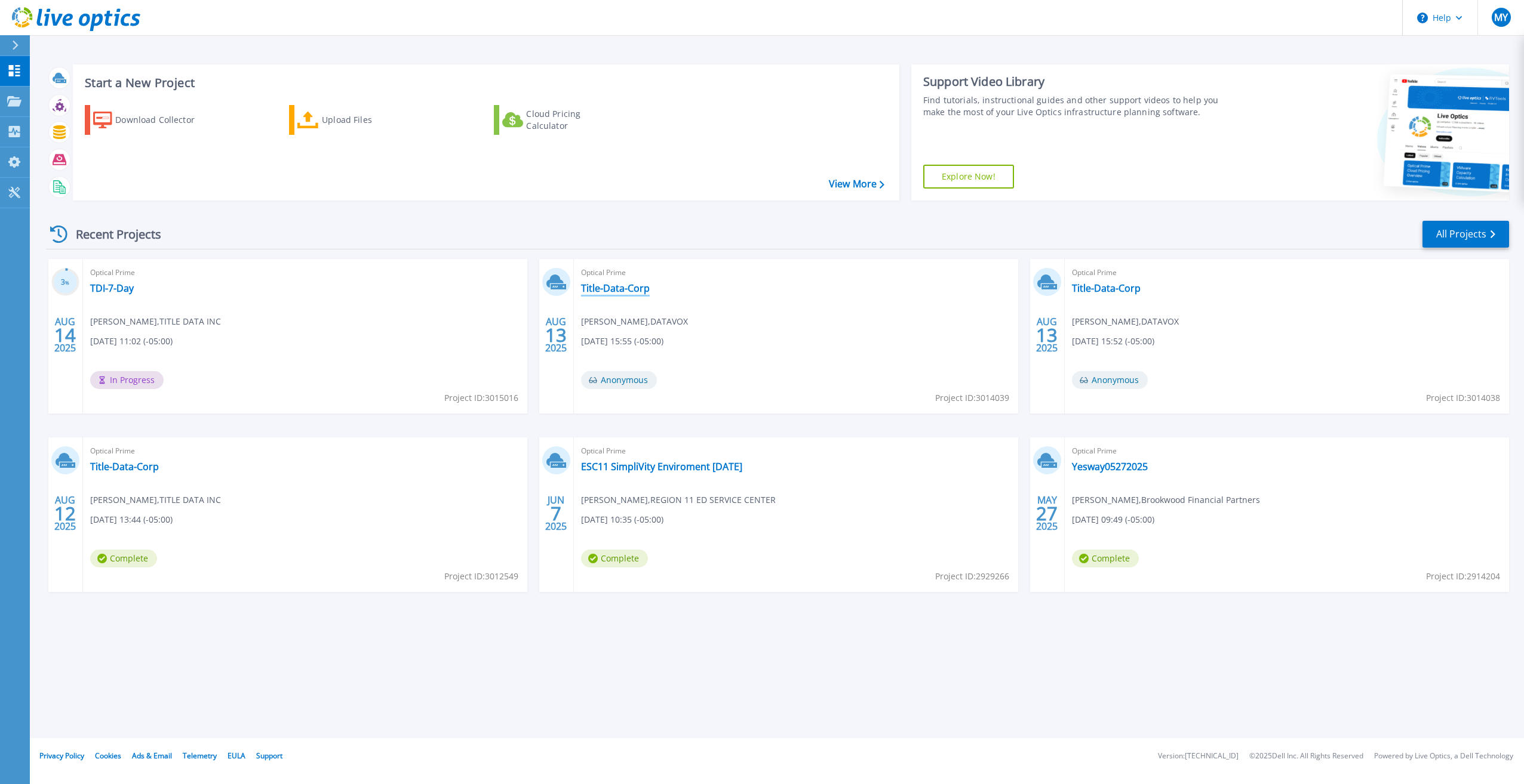 The height and width of the screenshot is (784, 1524). I want to click on a: Ads & Email, so click(152, 755).